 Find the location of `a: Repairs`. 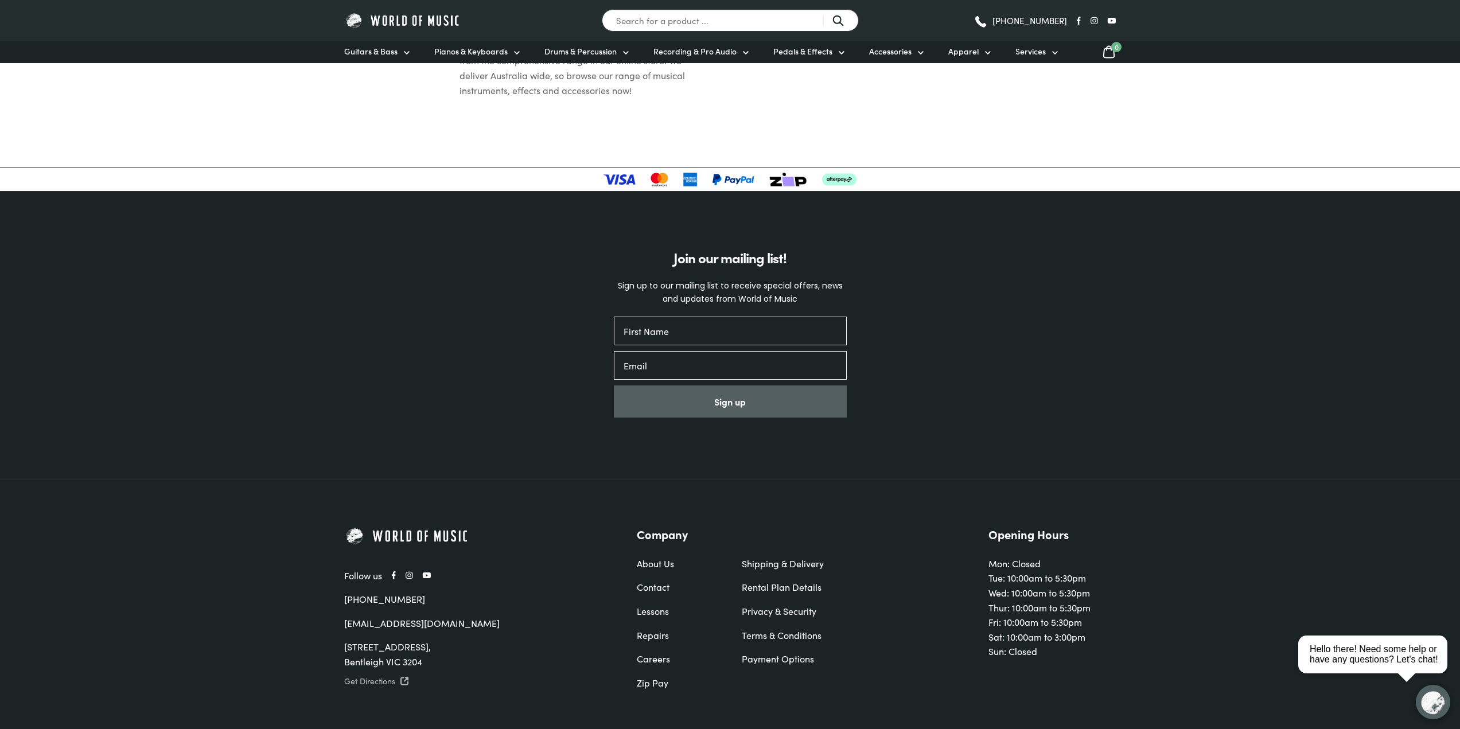

a: Repairs is located at coordinates (677, 635).